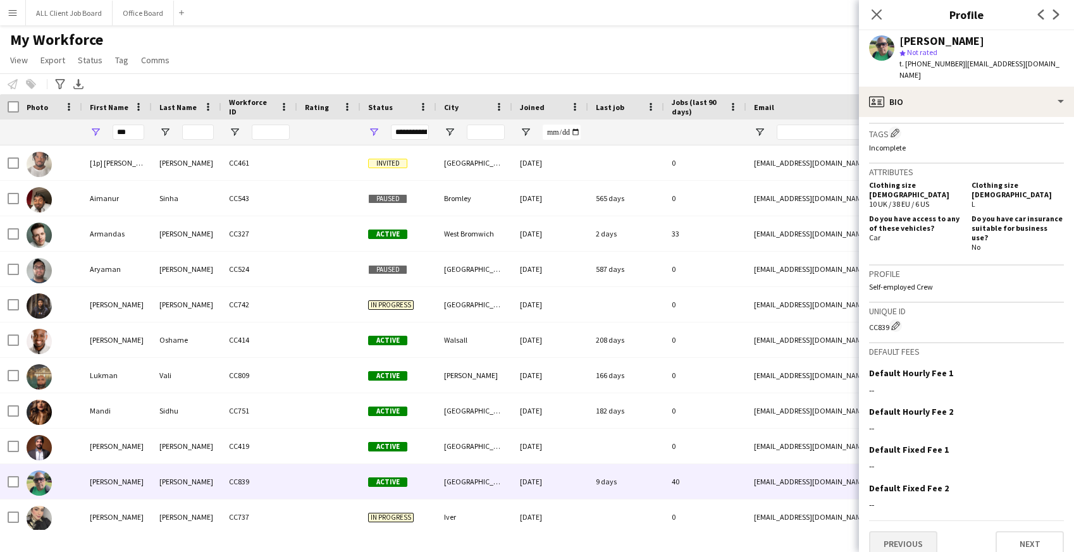 Image resolution: width=1074 pixels, height=552 pixels. Describe the element at coordinates (486, 132) in the screenshot. I see `input: City Filter Input` at that location.